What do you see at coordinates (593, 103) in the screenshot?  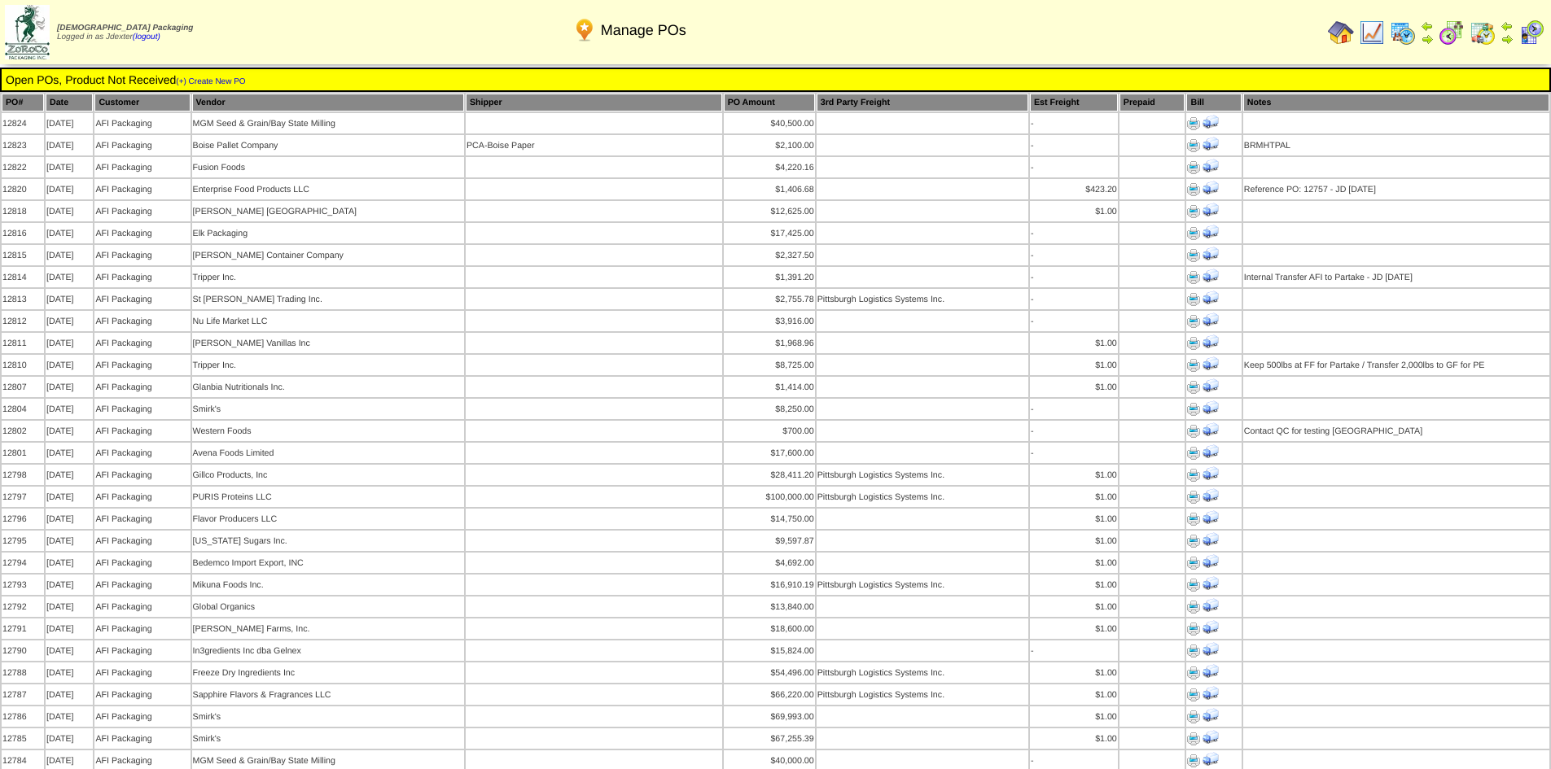 I see `th: Shipper` at bounding box center [593, 103].